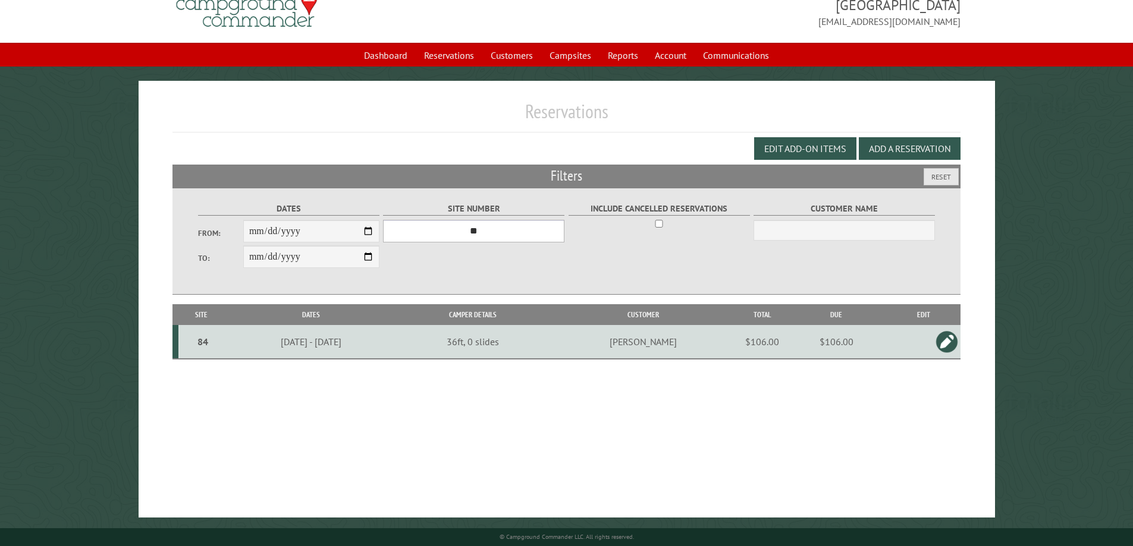 The width and height of the screenshot is (1133, 546). Describe the element at coordinates (836, 315) in the screenshot. I see `th: Due` at that location.